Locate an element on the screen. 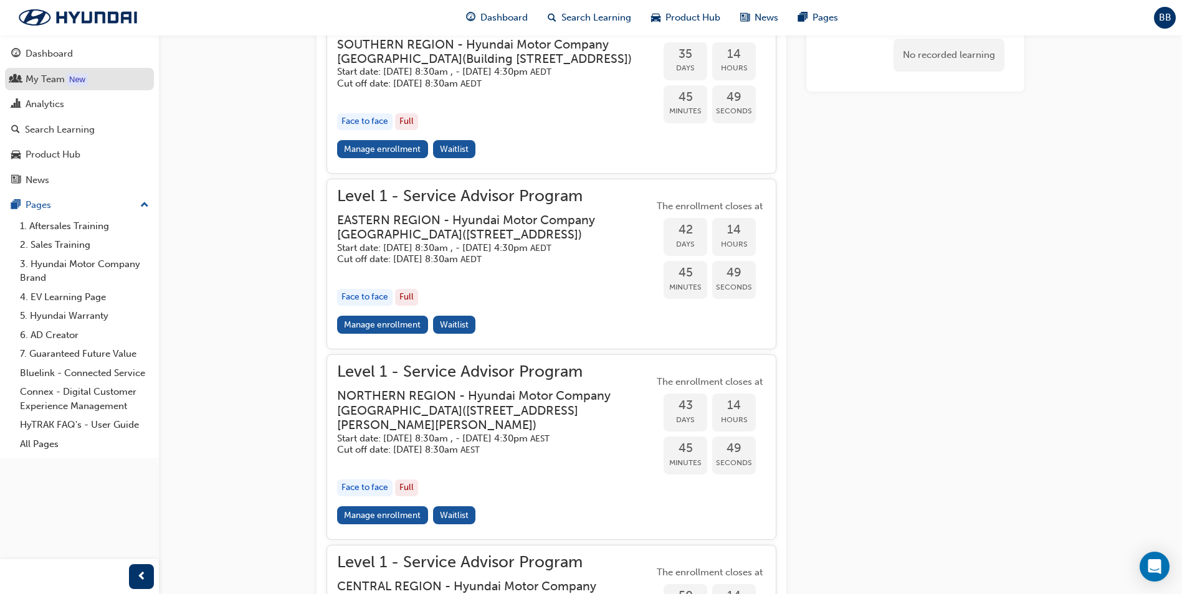 This screenshot has width=1182, height=594. div: No recorded learning is located at coordinates (949, 55).